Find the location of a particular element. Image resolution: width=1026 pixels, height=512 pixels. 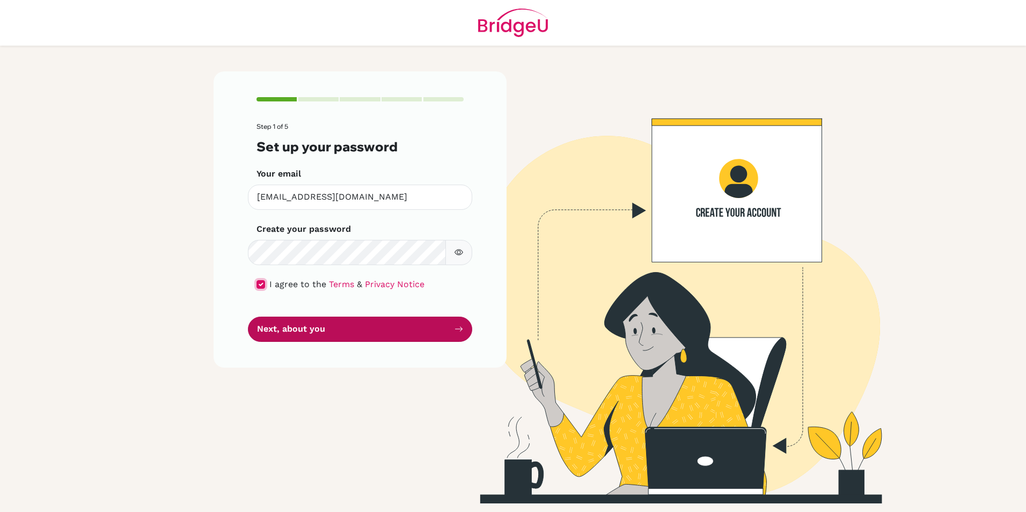

button: Next, about you is located at coordinates (360, 329).